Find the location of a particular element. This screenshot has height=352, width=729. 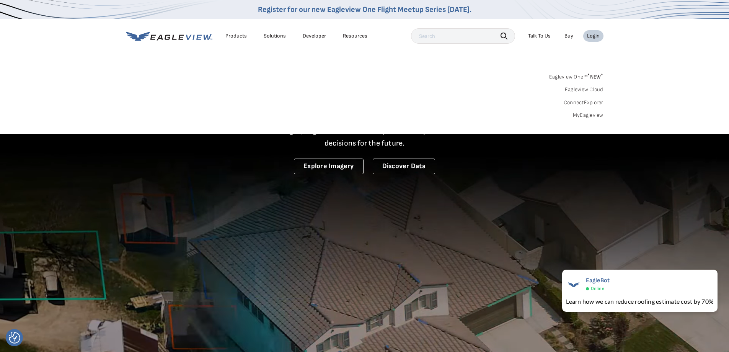

button: Consent Preferences is located at coordinates (15, 338).